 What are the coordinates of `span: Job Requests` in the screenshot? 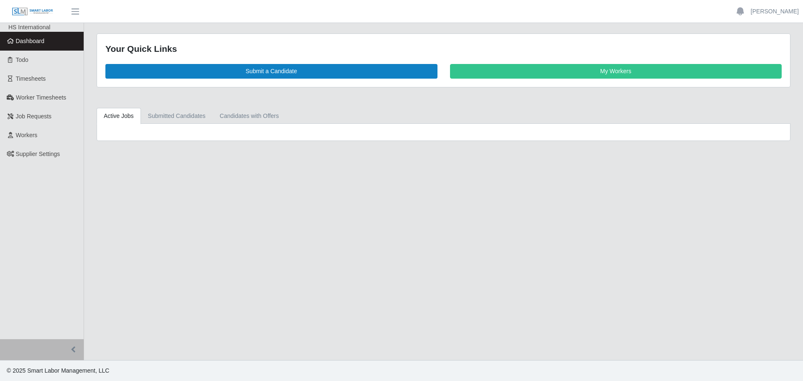 It's located at (34, 116).